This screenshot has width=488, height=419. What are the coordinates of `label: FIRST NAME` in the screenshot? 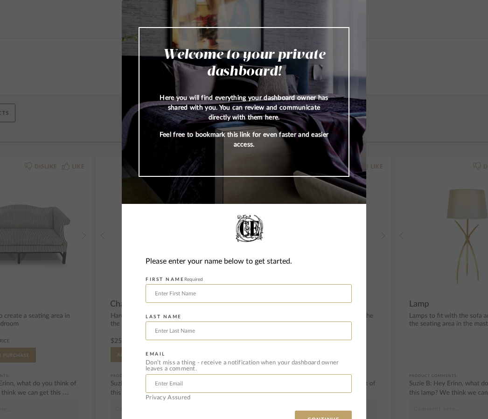 It's located at (174, 279).